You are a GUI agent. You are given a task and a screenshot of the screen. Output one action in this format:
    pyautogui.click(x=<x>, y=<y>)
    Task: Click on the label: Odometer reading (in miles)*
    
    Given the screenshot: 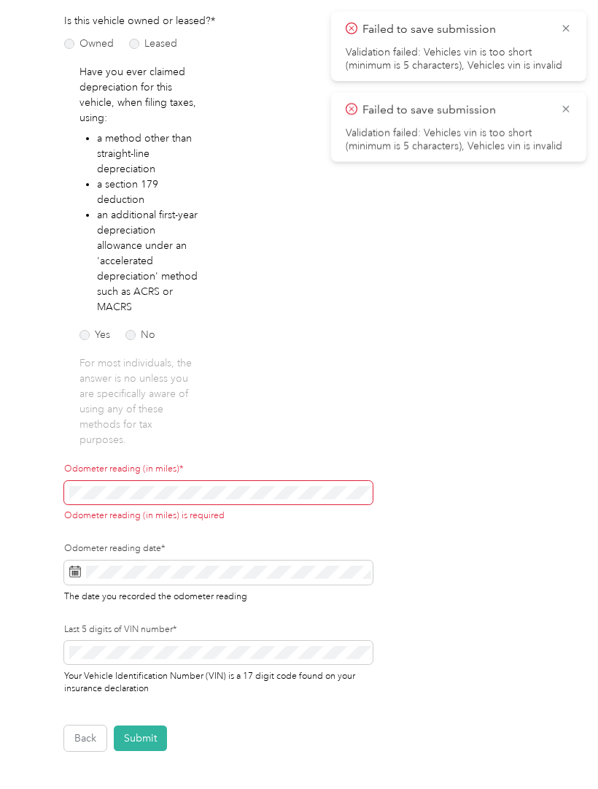 What is the action you would take?
    pyautogui.click(x=218, y=469)
    